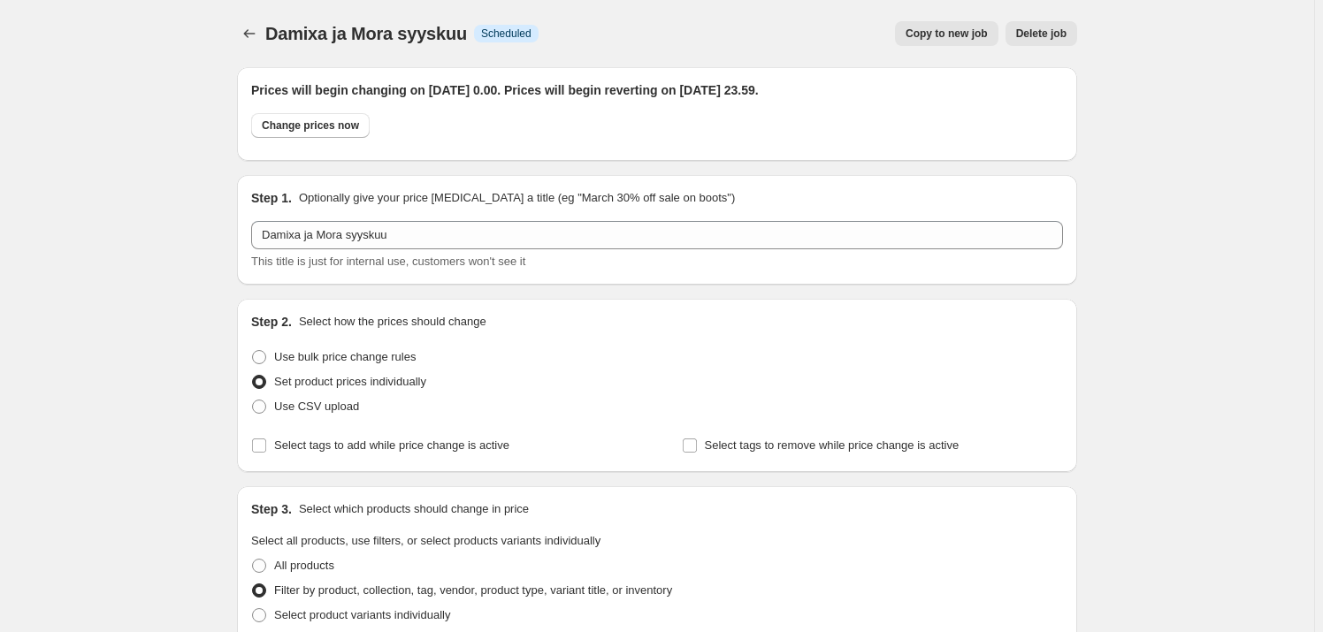 The height and width of the screenshot is (632, 1323). What do you see at coordinates (345, 356) in the screenshot?
I see `span: Use bulk price change rules` at bounding box center [345, 356].